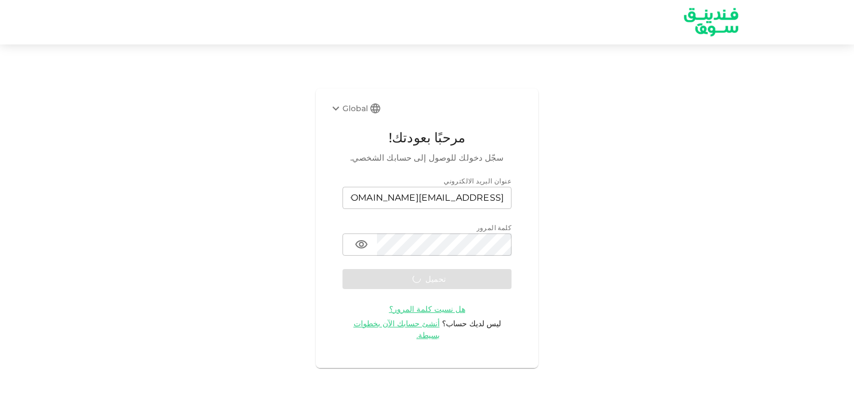  What do you see at coordinates (494, 227) in the screenshot?
I see `span: كلمة المرور` at bounding box center [494, 227].